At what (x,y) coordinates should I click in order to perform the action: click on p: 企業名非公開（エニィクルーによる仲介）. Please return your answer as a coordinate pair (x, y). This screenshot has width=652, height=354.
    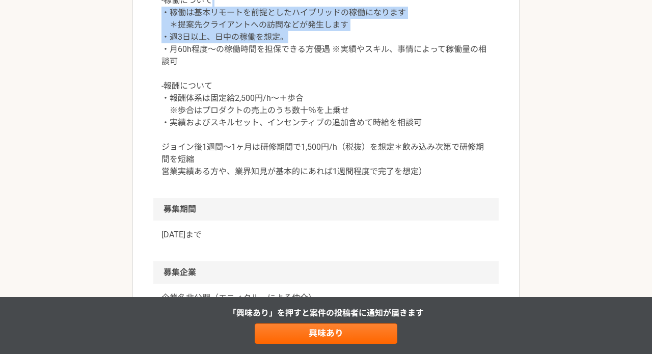
    Looking at the image, I should click on (326, 298).